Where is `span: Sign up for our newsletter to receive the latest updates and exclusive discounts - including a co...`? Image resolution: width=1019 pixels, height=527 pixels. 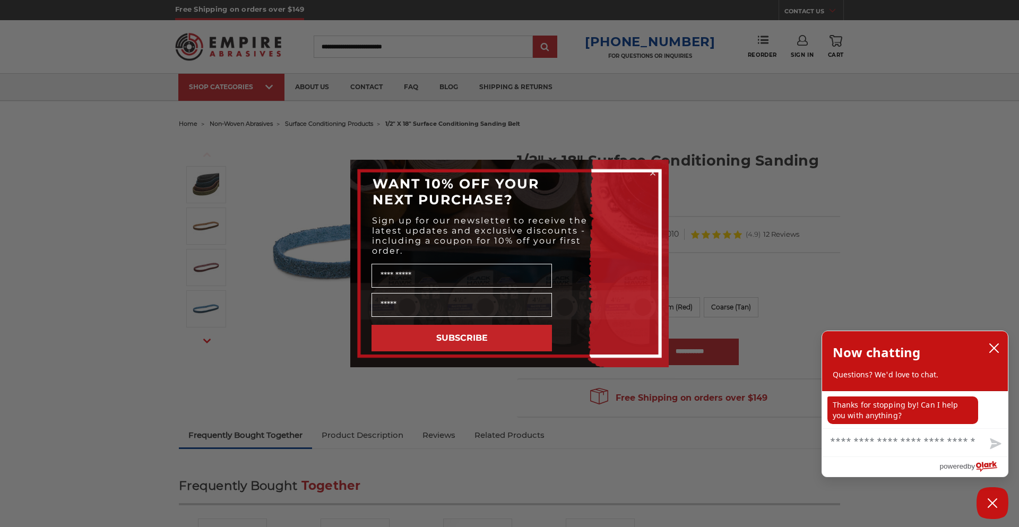
span: Sign up for our newsletter to receive the latest updates and exclusive discounts - including a co... is located at coordinates (480, 236).